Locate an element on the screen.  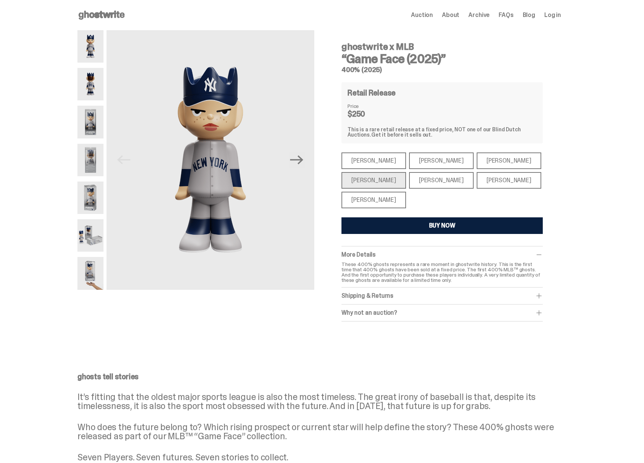
button: Next is located at coordinates (297, 160).